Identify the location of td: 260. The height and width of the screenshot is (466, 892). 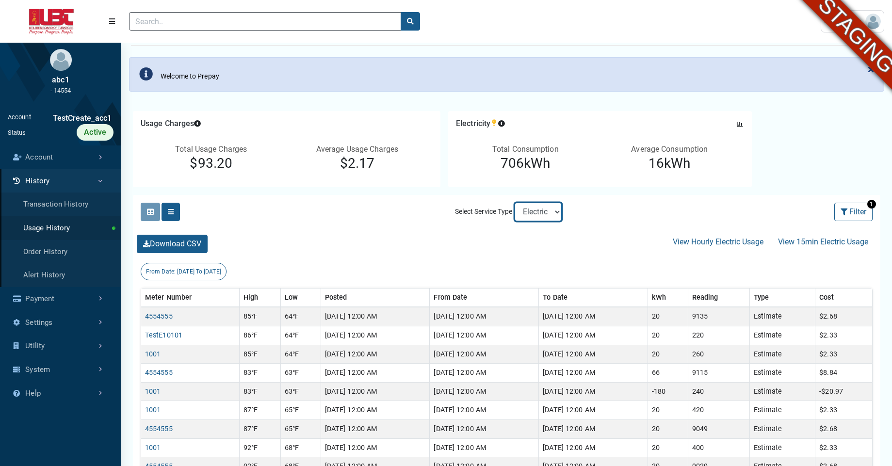
(718, 354).